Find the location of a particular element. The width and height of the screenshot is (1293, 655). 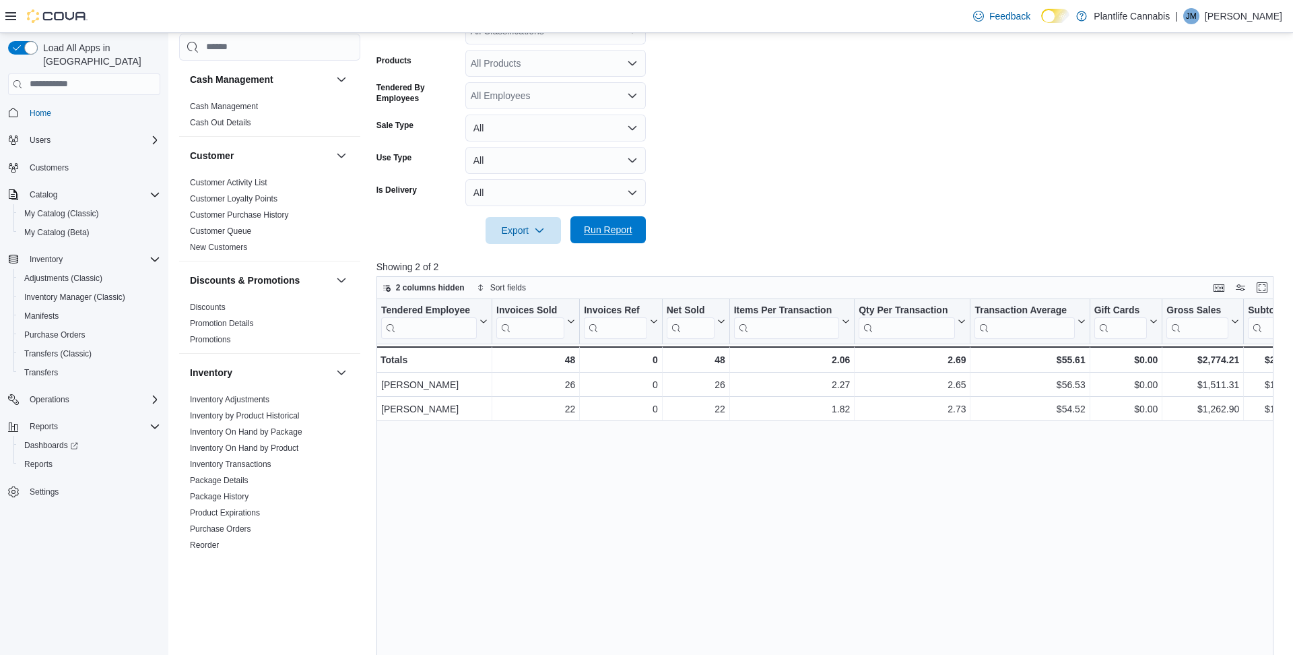

div: Totals is located at coordinates (434, 360).